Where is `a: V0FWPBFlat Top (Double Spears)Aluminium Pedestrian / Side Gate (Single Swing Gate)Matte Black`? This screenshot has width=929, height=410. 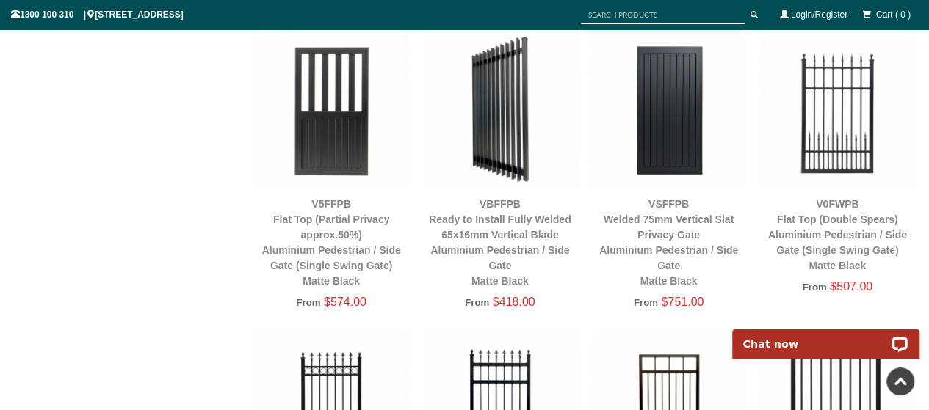
a: V0FWPBFlat Top (Double Spears)Aluminium Pedestrian / Side Gate (Single Swing Gate)Matte Black is located at coordinates (837, 235).